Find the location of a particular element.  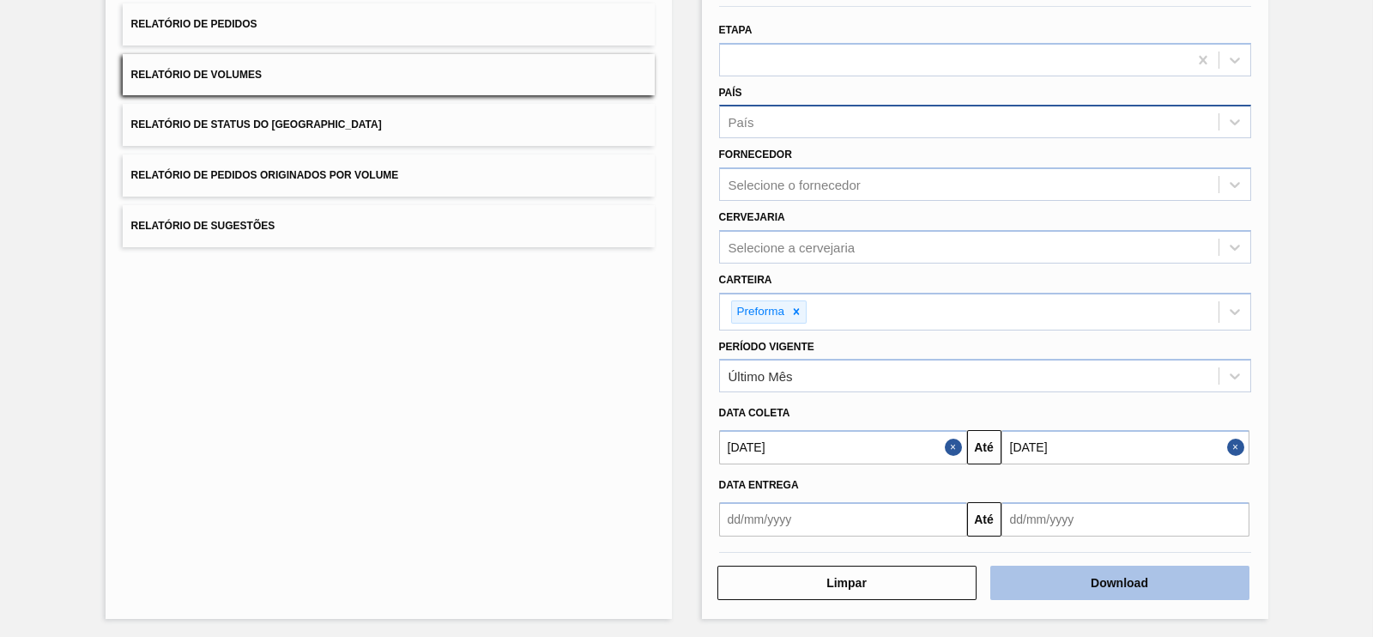

label: País is located at coordinates (730, 93).